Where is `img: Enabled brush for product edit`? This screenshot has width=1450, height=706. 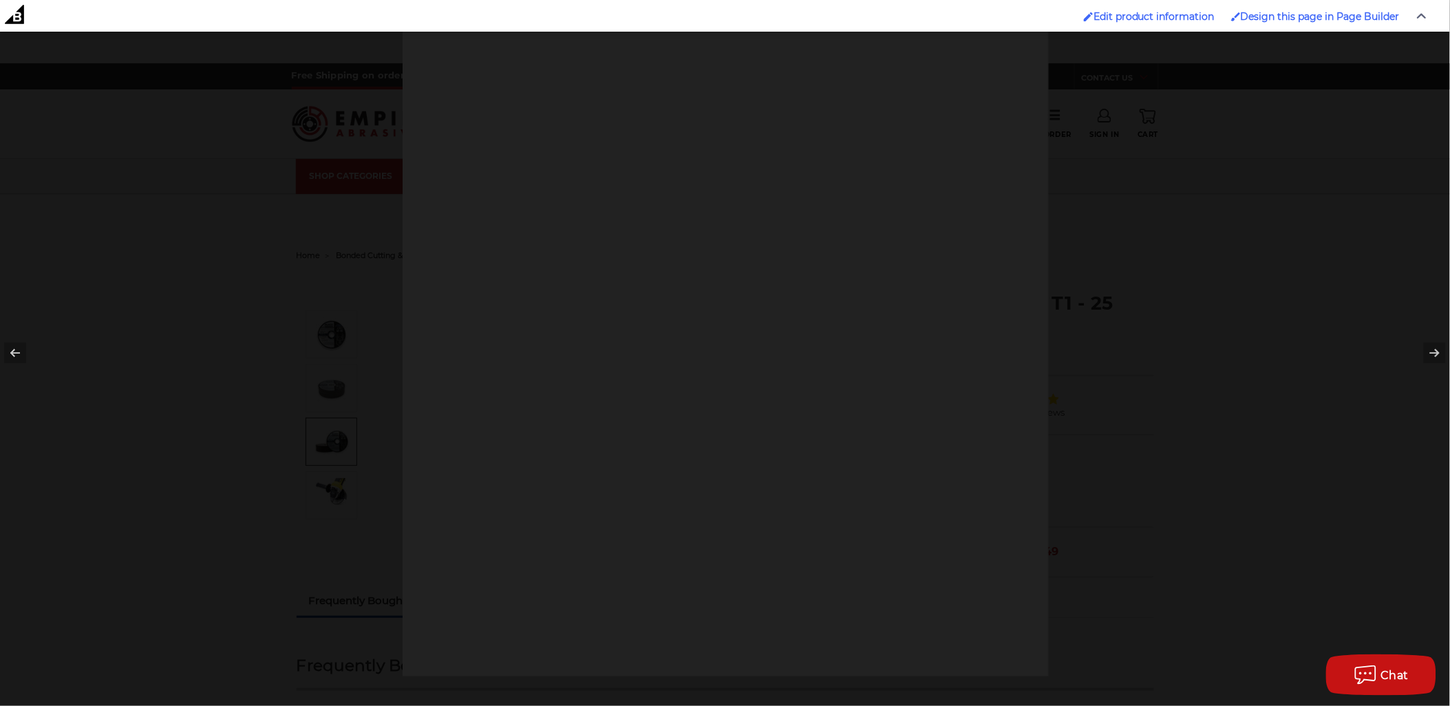
img: Enabled brush for product edit is located at coordinates (1089, 17).